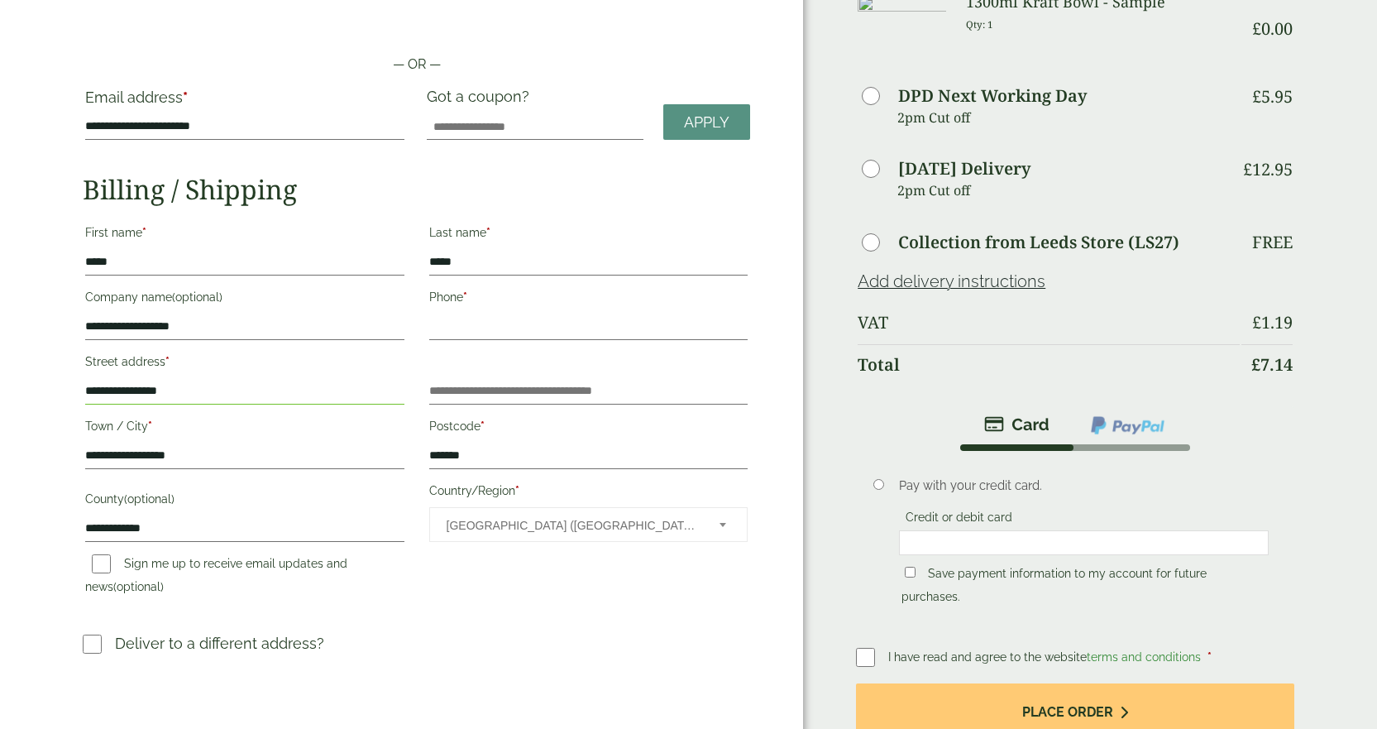 The width and height of the screenshot is (1377, 729). What do you see at coordinates (589, 525) in the screenshot?
I see `span: Country/Region` at bounding box center [589, 525].